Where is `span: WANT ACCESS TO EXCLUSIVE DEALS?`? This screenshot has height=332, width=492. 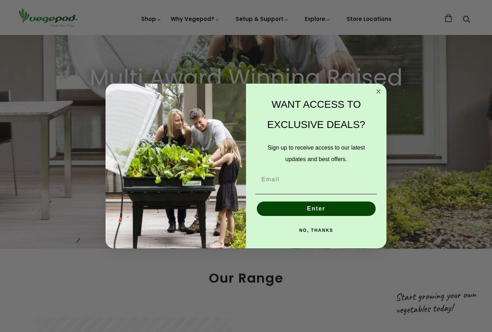 span: WANT ACCESS TO EXCLUSIVE DEALS? is located at coordinates (316, 114).